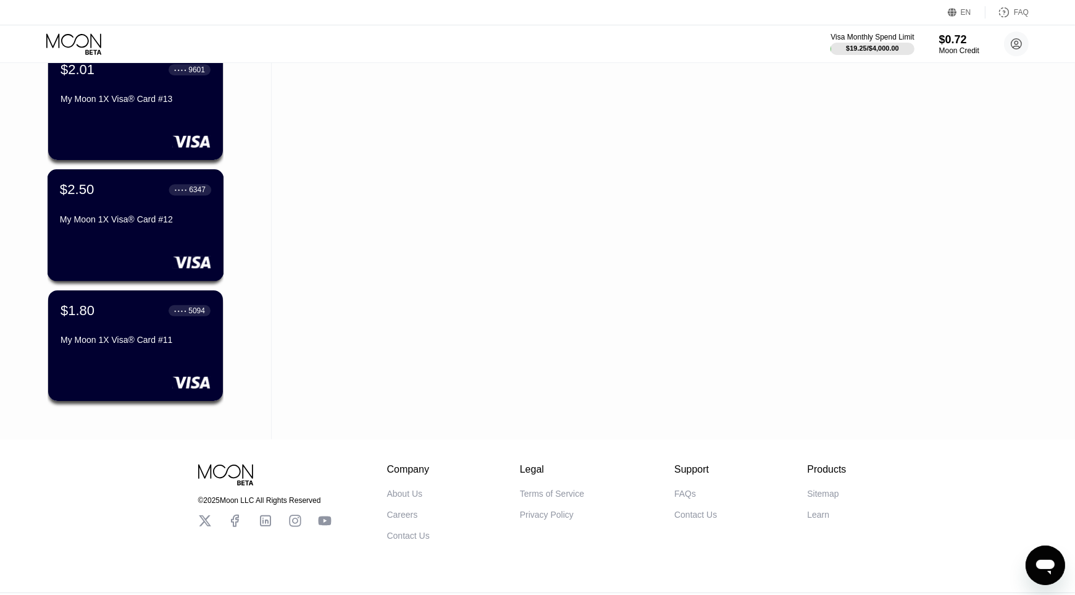  Describe the element at coordinates (408, 469) in the screenshot. I see `div: Company` at that location.